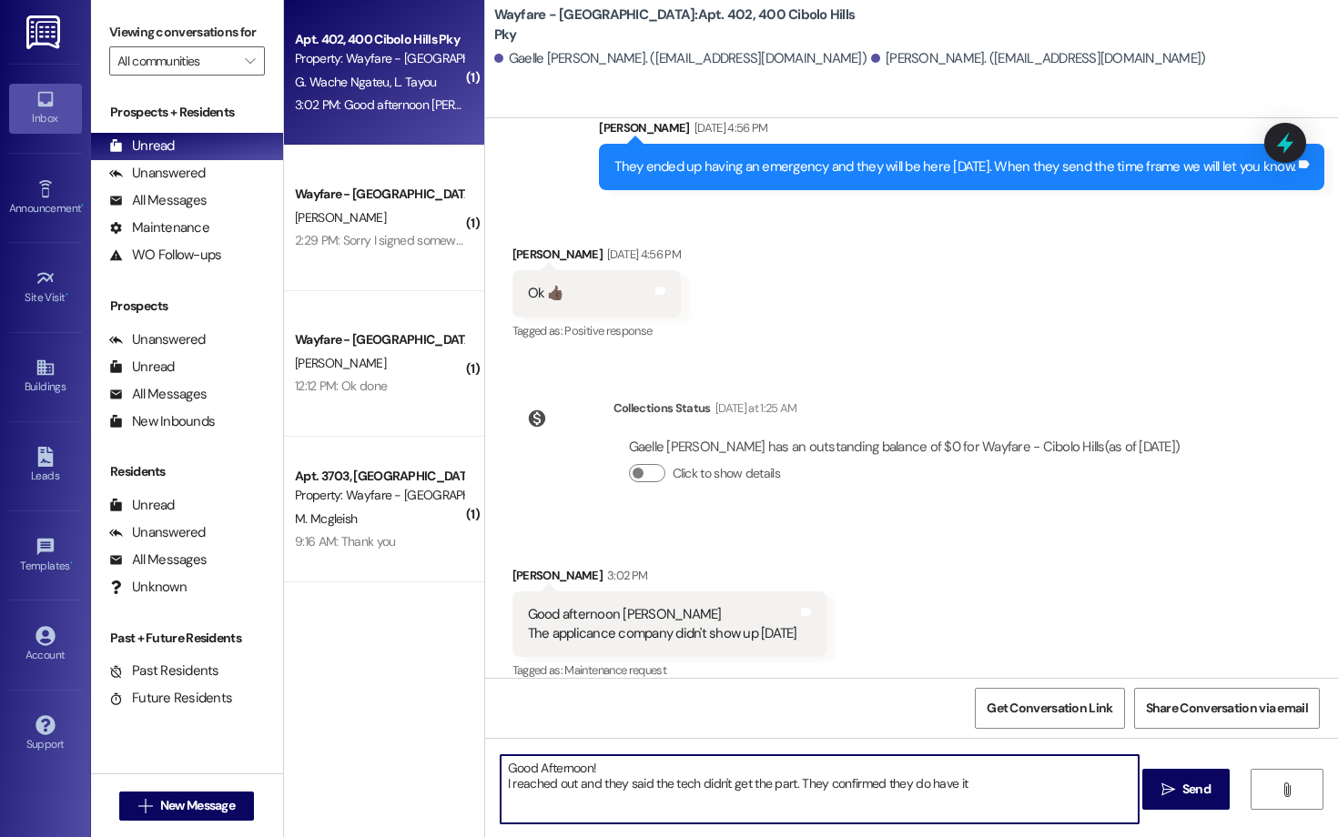 Image resolution: width=1338 pixels, height=837 pixels. What do you see at coordinates (340, 386) in the screenshot?
I see `div: 12:12 PM: Ok done` at bounding box center [340, 386].